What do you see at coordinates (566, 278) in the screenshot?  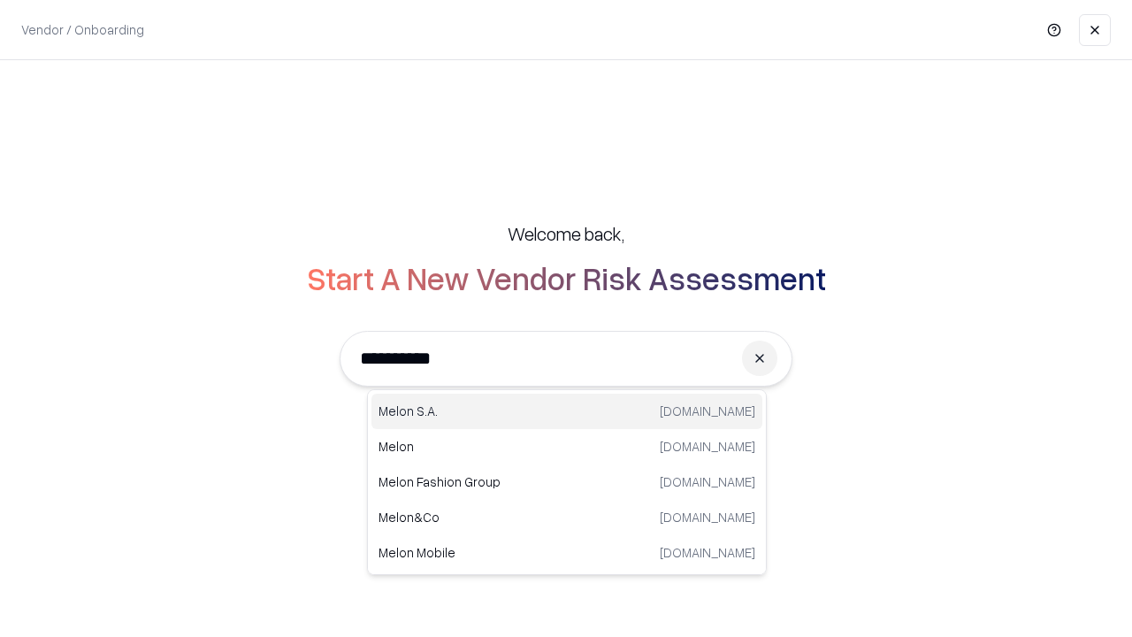 I see `h2: Start A New Vendor Risk Assessment` at bounding box center [566, 278].